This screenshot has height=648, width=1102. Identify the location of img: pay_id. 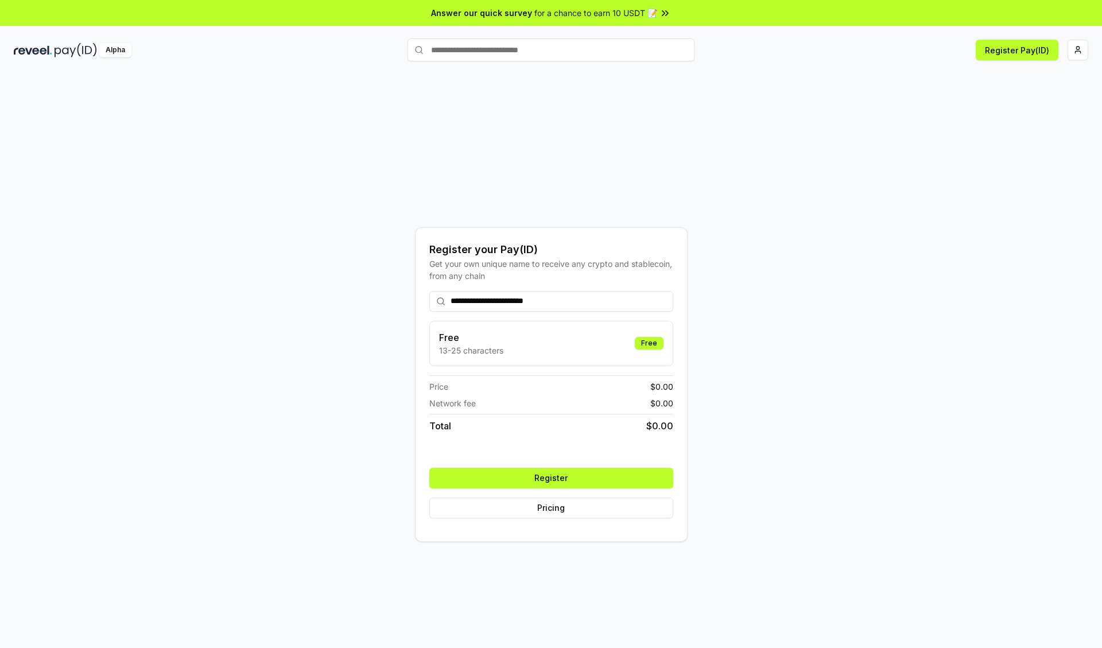
(76, 50).